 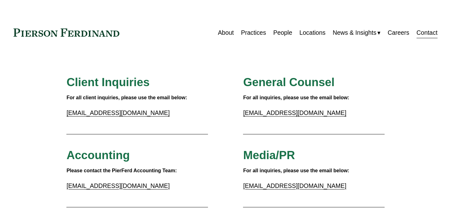 I want to click on span: General Counsel, so click(x=289, y=82).